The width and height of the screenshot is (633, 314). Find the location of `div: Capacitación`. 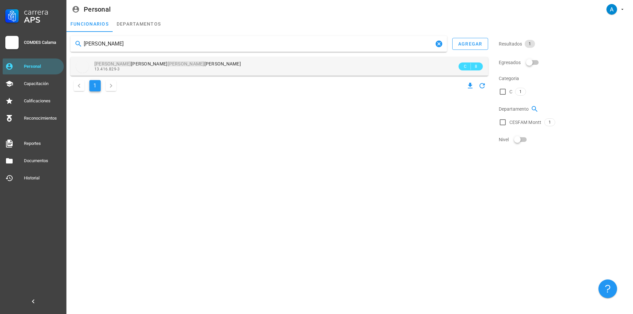

div: Capacitación is located at coordinates (43, 84).